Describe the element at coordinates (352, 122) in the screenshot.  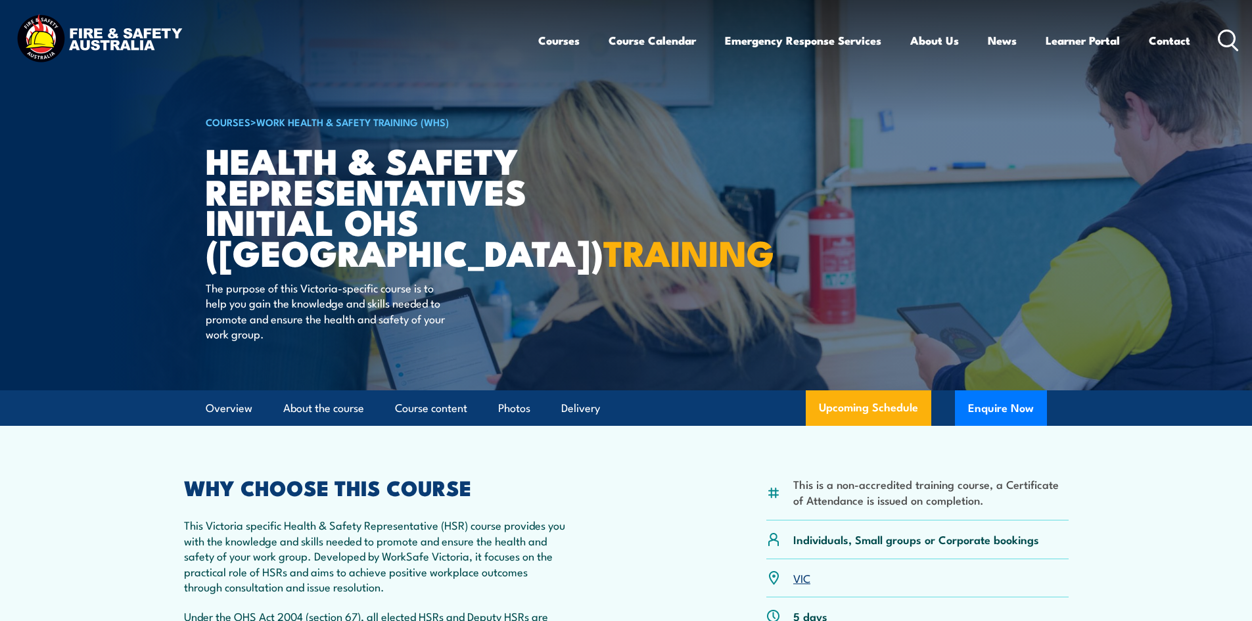
I see `a: Work Health & Safety Training (WHS)` at that location.